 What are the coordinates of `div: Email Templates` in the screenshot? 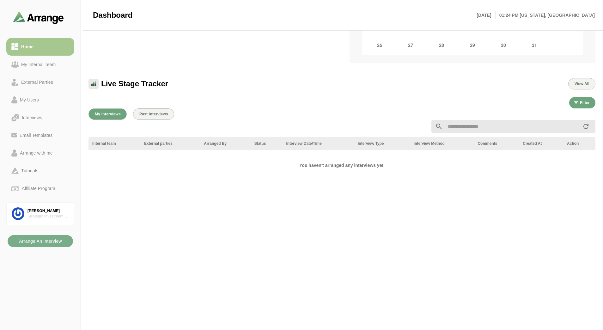 It's located at (36, 135).